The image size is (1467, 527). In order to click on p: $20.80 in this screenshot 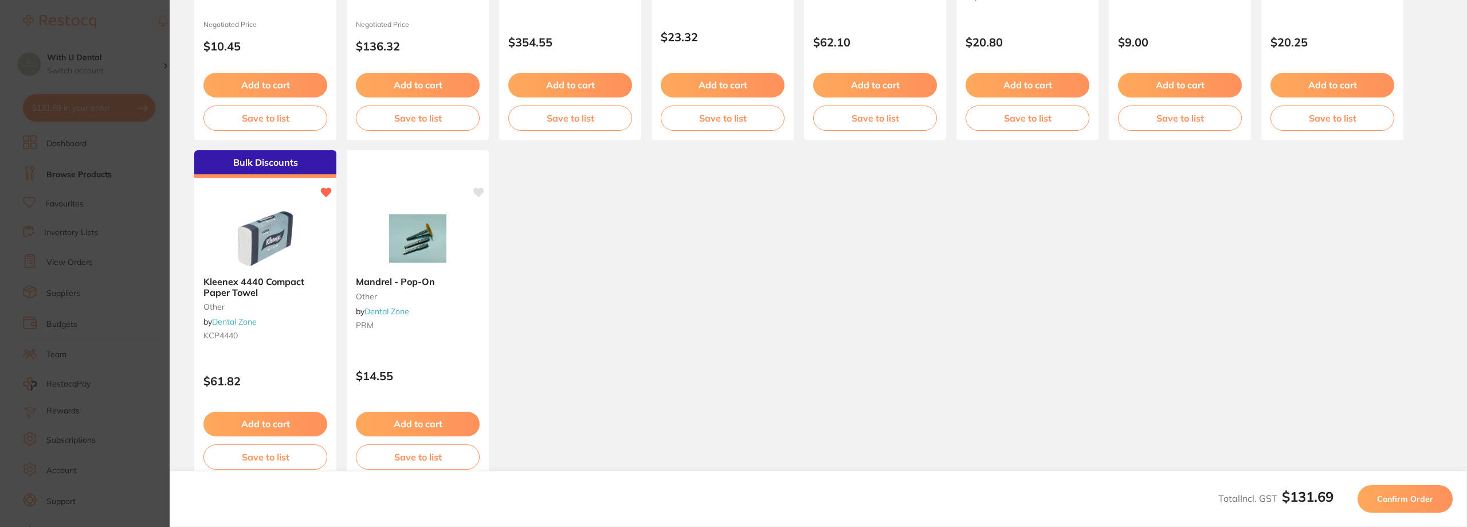, I will do `click(1027, 42)`.